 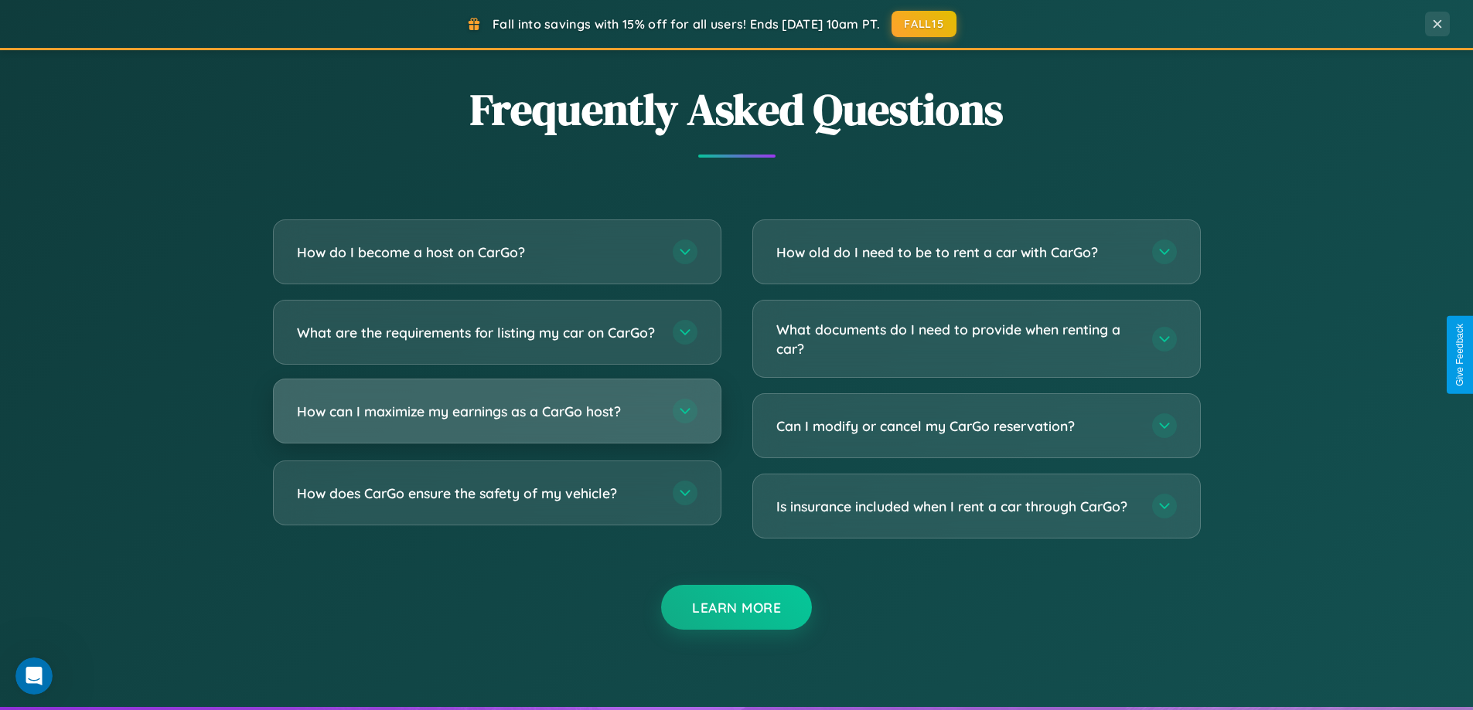 What do you see at coordinates (1459, 355) in the screenshot?
I see `div: Give Feedback` at bounding box center [1459, 355].